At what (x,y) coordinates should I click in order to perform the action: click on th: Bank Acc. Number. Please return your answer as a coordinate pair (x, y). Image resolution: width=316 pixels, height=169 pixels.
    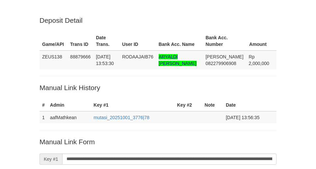
    Looking at the image, I should click on (224, 41).